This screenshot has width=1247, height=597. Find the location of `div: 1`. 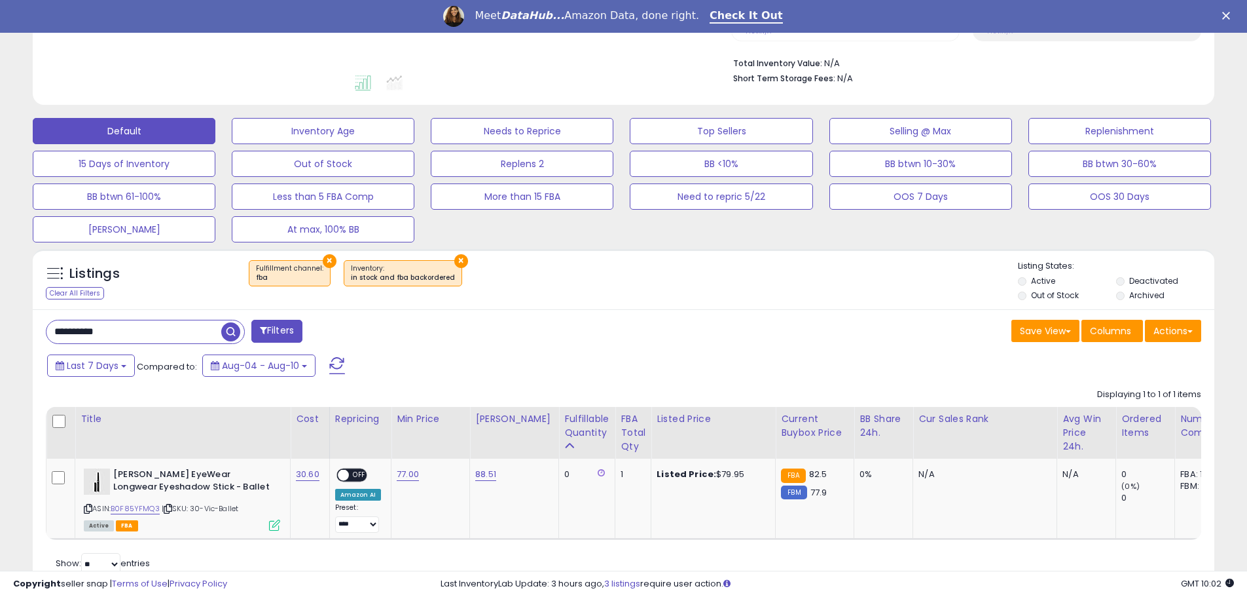

div: 1 is located at coordinates (631, 474).